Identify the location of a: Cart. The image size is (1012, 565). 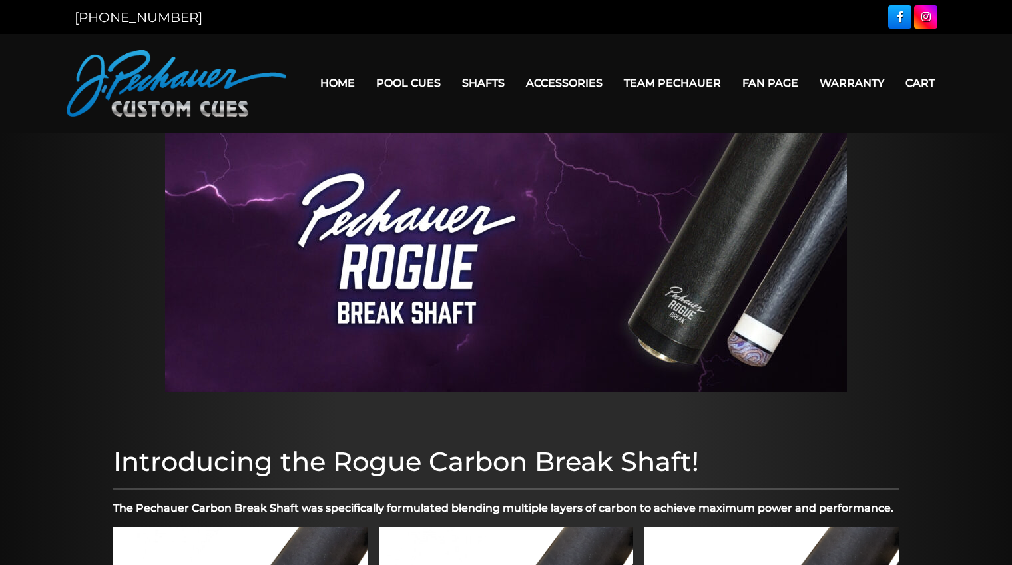
(920, 83).